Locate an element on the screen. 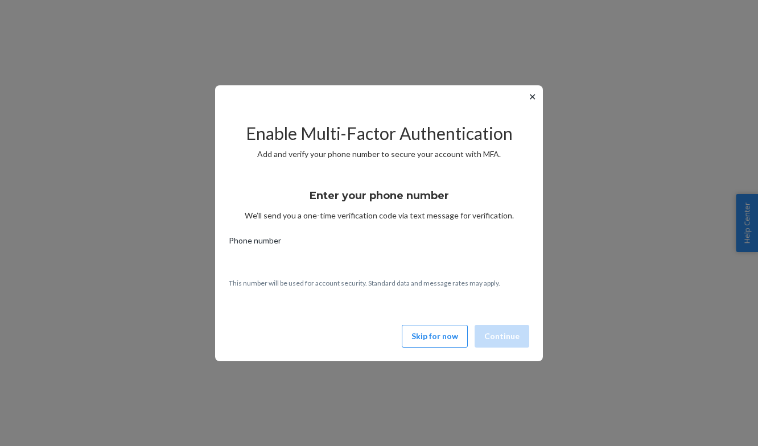 This screenshot has width=758, height=446. p: Add and verify your phone number to secure your account with MFA. is located at coordinates (379, 154).